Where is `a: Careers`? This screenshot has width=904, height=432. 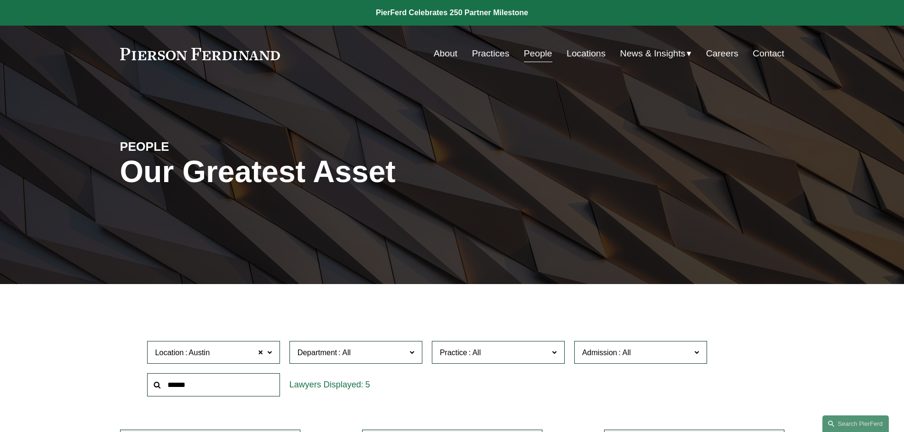
a: Careers is located at coordinates (722, 54).